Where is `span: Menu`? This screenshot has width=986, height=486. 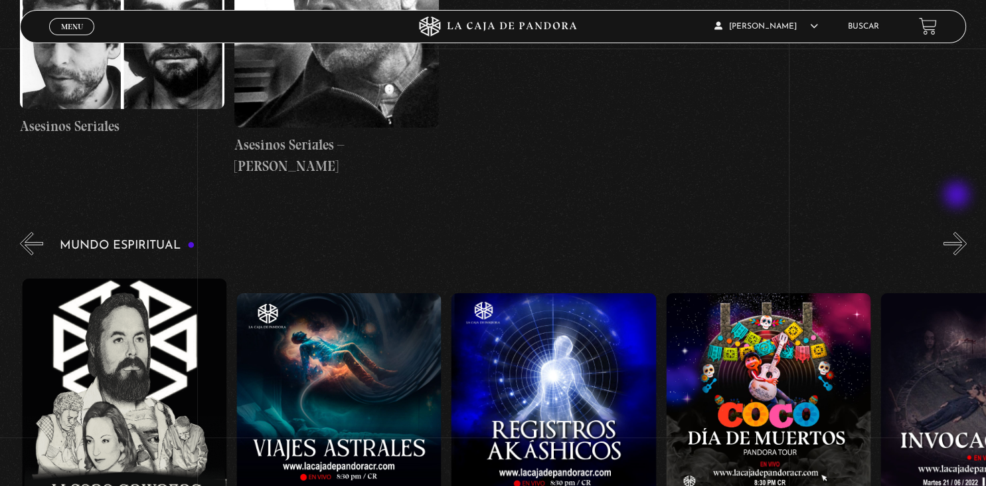
span: Menu is located at coordinates (72, 27).